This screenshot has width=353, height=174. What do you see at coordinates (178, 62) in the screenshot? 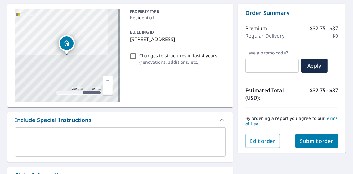
I see `p: ( renovations, additions, etc. )` at bounding box center [178, 62].